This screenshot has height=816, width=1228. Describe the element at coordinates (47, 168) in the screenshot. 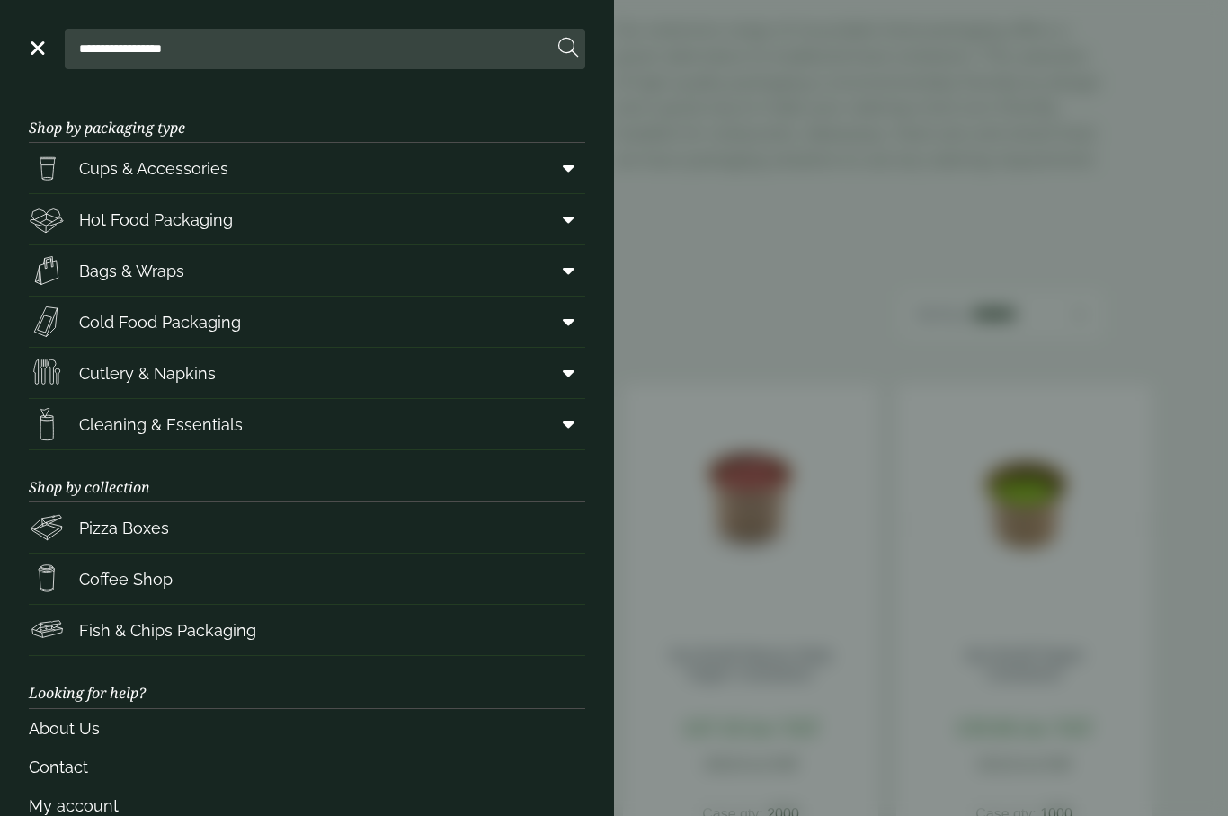

I see `img: PintNhalf_cup.svg` at that location.